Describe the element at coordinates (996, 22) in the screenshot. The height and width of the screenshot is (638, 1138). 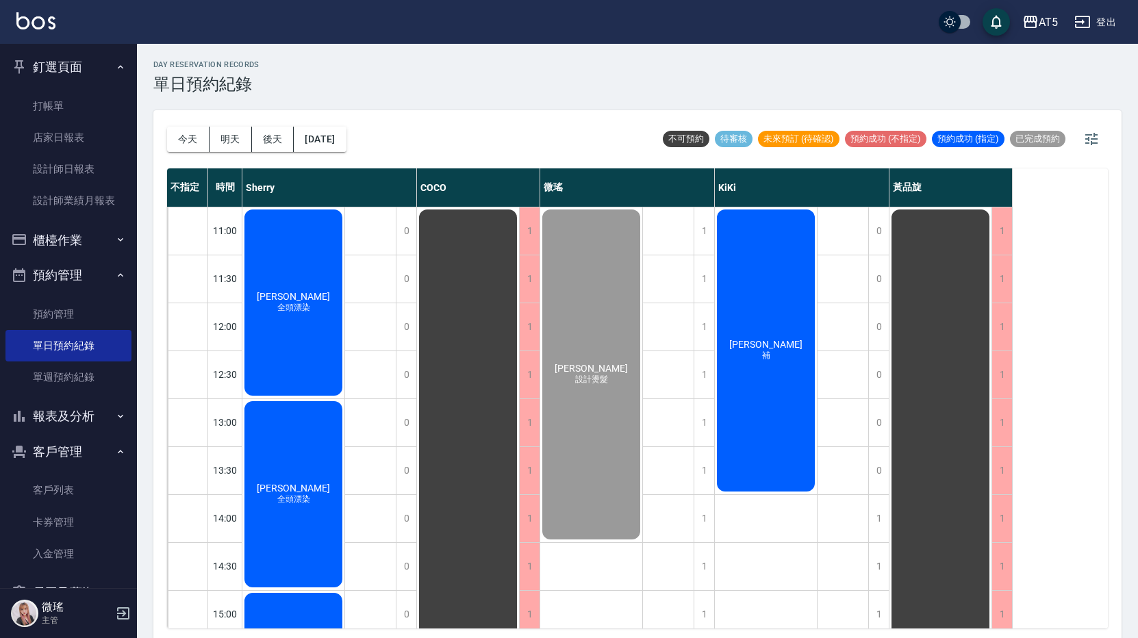
I see `button: save` at that location.